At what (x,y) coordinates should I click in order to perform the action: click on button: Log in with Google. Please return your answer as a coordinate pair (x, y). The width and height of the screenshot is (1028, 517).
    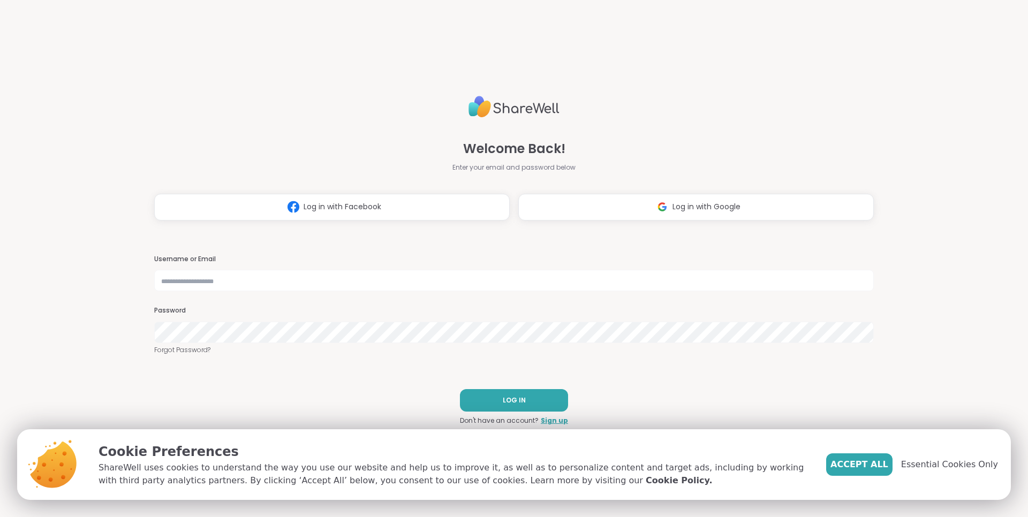
    Looking at the image, I should click on (696, 207).